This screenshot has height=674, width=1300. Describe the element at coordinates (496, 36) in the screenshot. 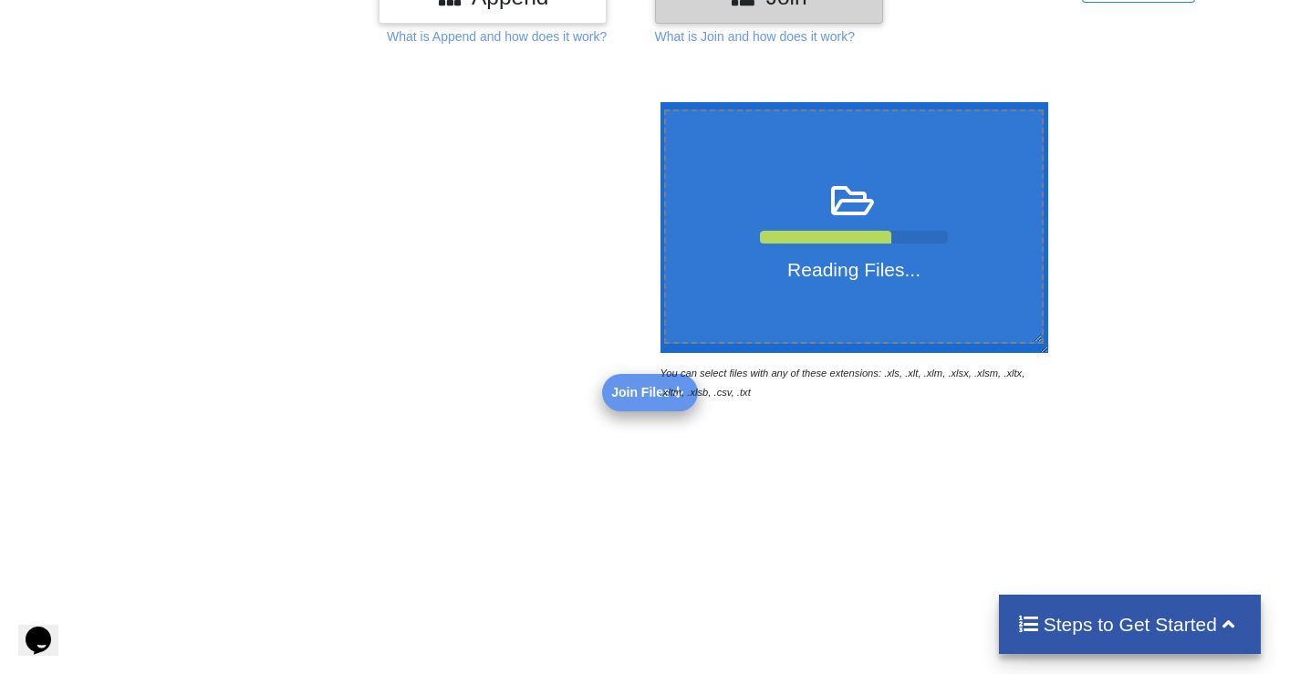

I see `p: What is Append and how does it work?` at that location.